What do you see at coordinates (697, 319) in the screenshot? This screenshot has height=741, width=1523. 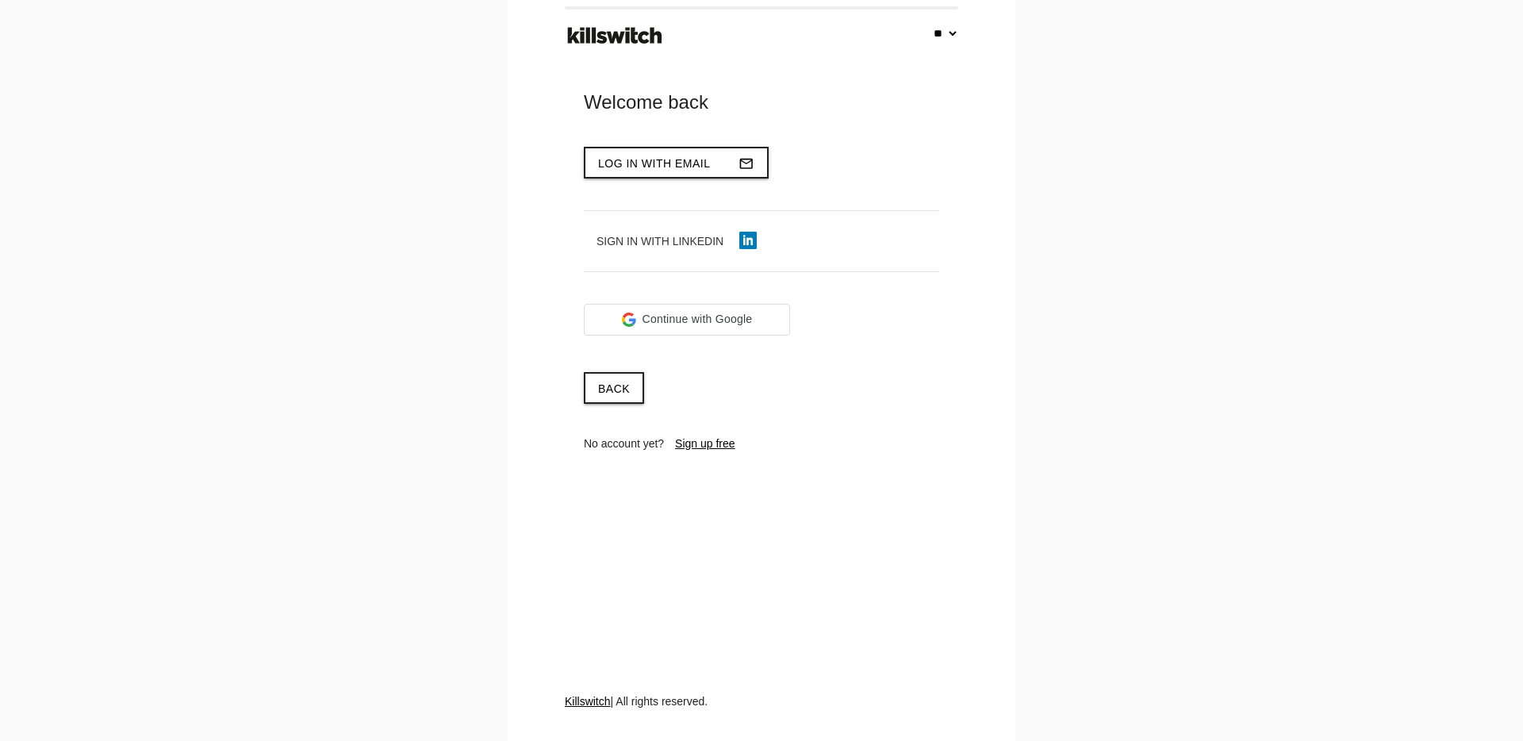 I see `span: Continue with Google` at bounding box center [697, 319].